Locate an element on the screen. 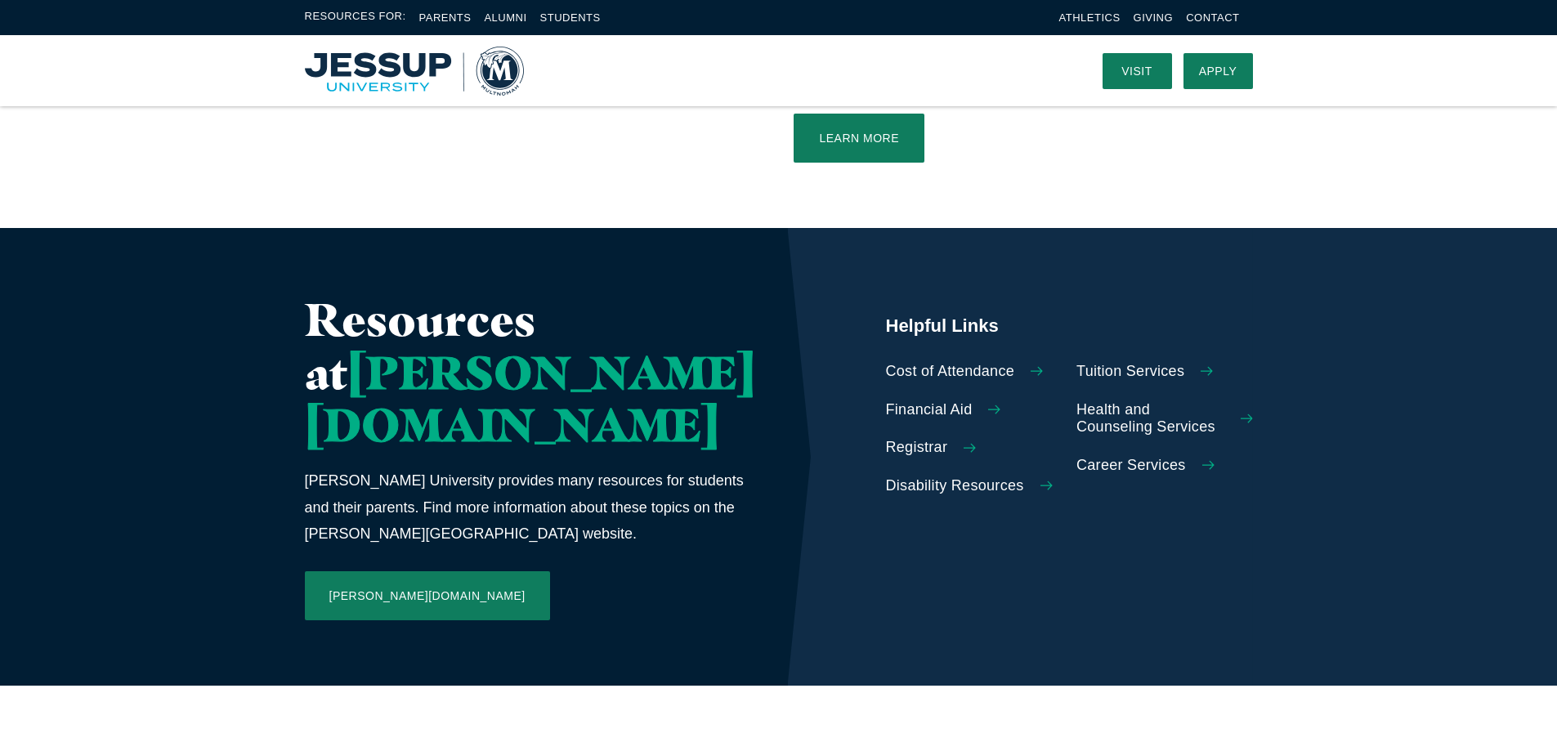 This screenshot has height=751, width=1557. a: Visit is located at coordinates (1137, 71).